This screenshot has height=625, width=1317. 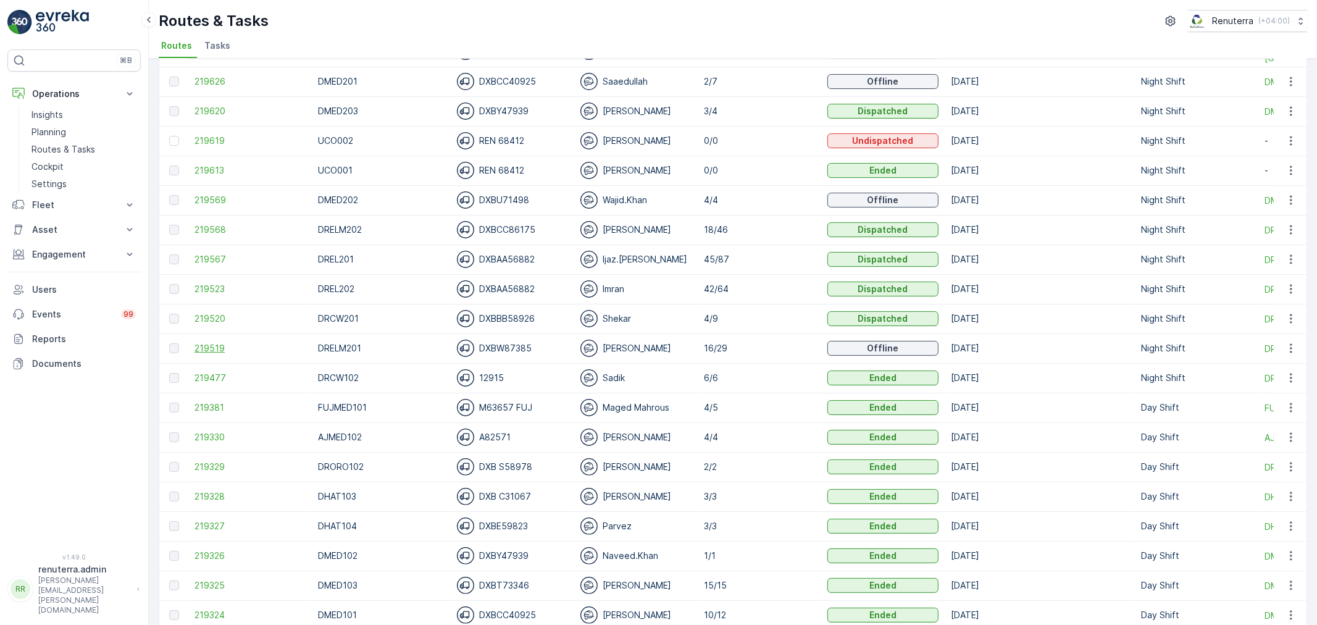 I want to click on p: ( +04:00 ), so click(x=1274, y=21).